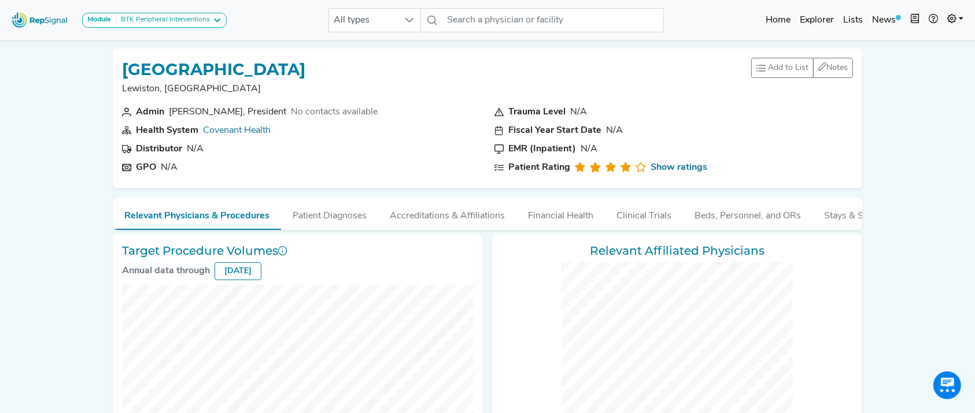 This screenshot has height=413, width=975. Describe the element at coordinates (167, 131) in the screenshot. I see `div: Health System` at that location.